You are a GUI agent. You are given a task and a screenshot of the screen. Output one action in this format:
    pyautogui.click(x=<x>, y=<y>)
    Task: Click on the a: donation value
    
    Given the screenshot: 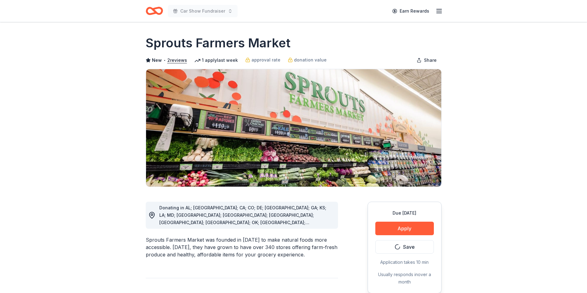 What is the action you would take?
    pyautogui.click(x=307, y=60)
    